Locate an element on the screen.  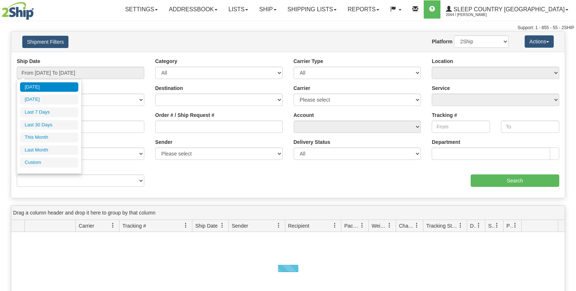
a: Carrier filter column settings is located at coordinates (113, 225).